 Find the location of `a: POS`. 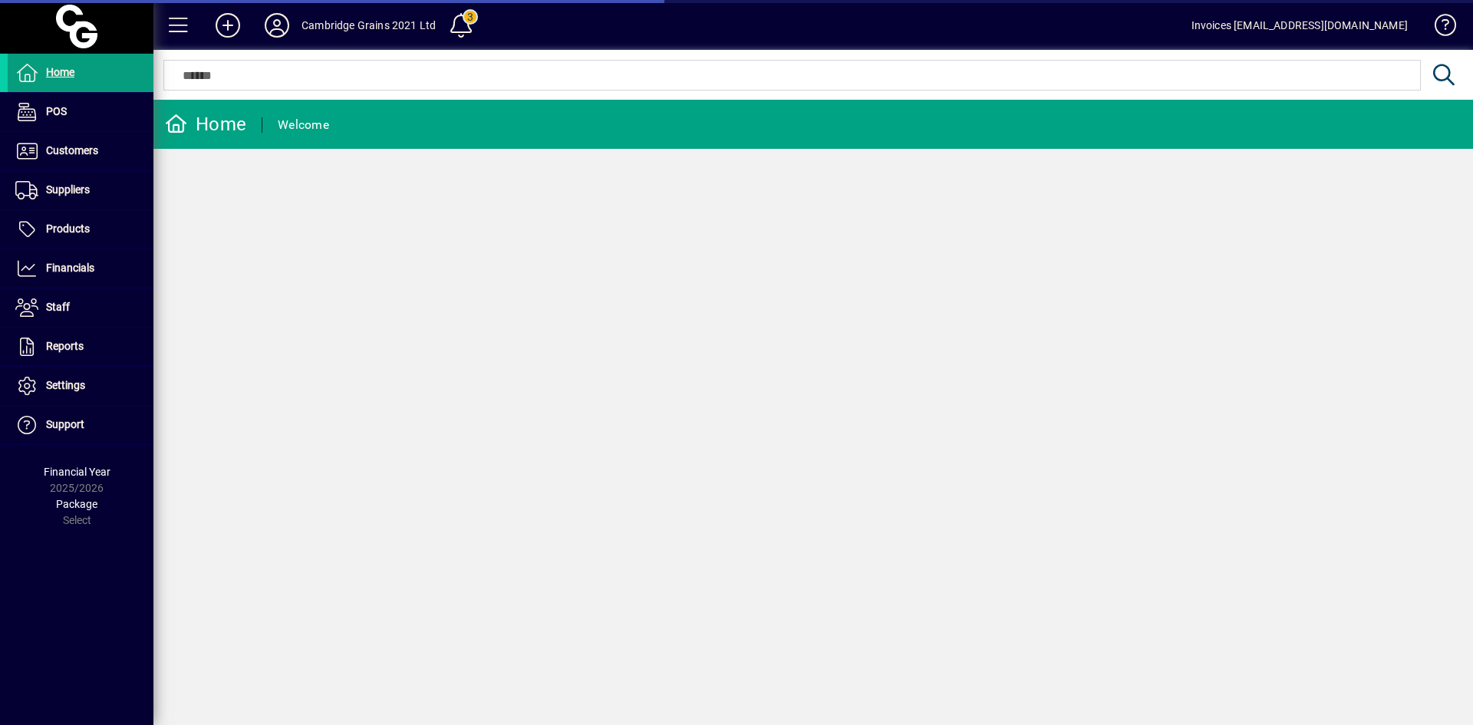

a: POS is located at coordinates (81, 112).